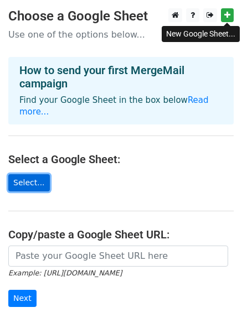 The width and height of the screenshot is (242, 323). Describe the element at coordinates (118, 256) in the screenshot. I see `input: Paste your Google Sheet URL here` at that location.